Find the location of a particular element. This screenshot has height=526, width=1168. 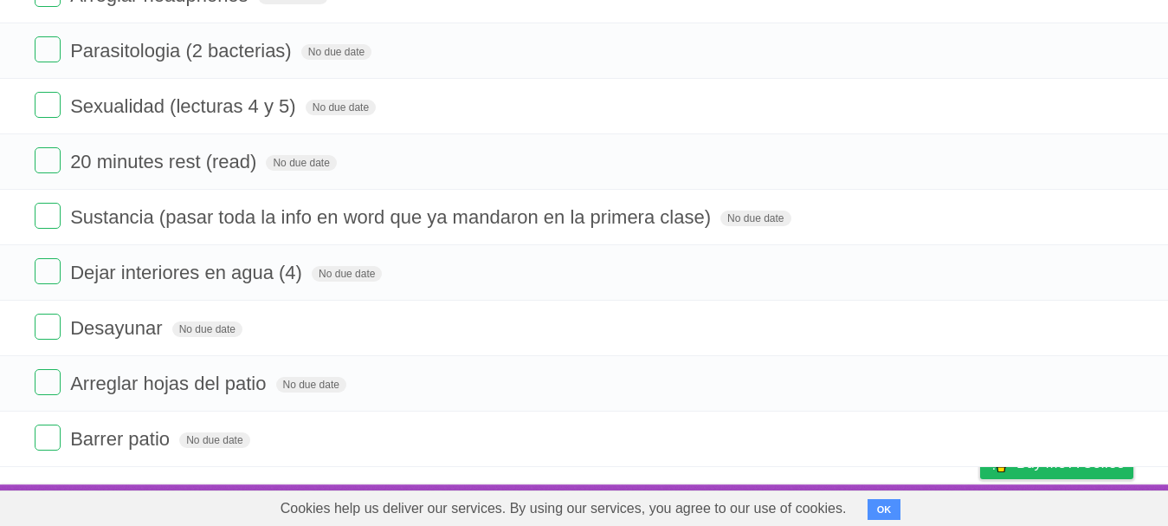

a: About is located at coordinates (768, 505).